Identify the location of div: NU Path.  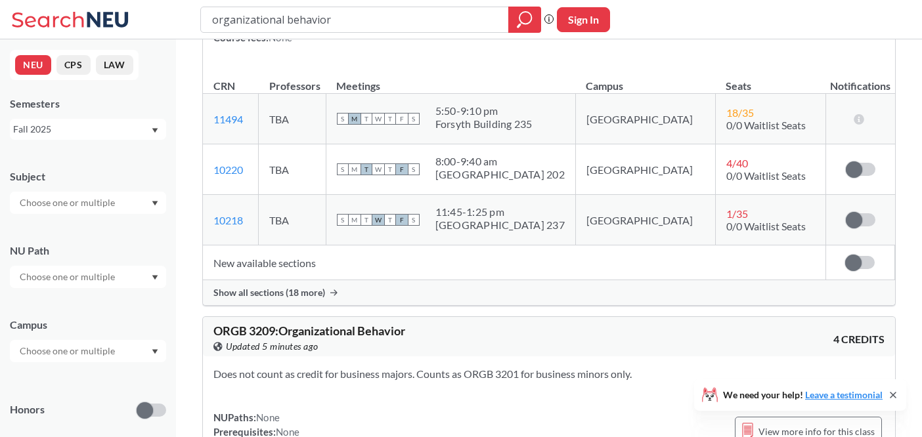
(88, 251).